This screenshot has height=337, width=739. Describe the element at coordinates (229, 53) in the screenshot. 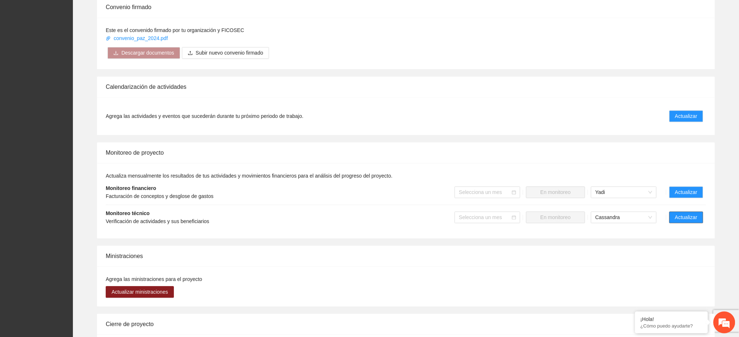

I see `span: Subir nuevo convenio firmado` at that location.